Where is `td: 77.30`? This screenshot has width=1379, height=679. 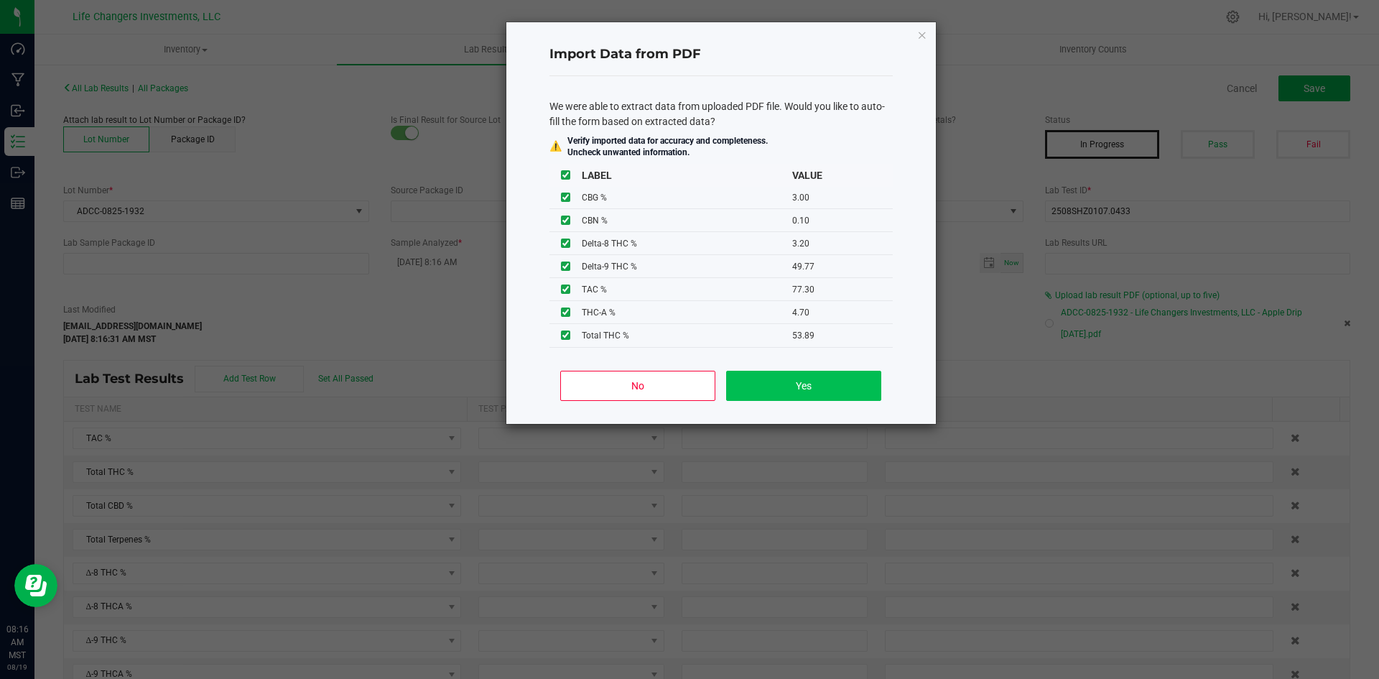 td: 77.30 is located at coordinates (843, 289).